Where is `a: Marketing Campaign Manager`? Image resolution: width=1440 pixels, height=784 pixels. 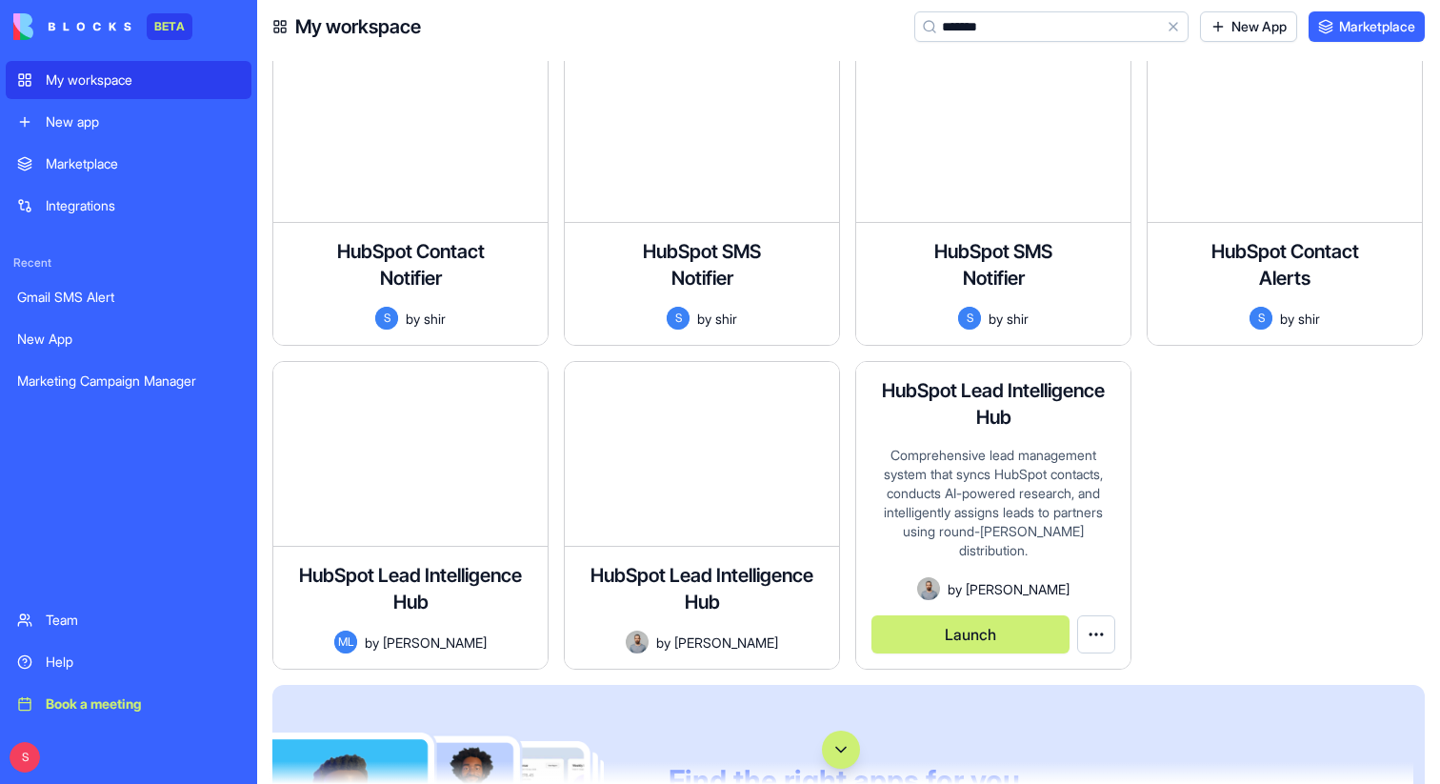
a: Marketing Campaign Manager is located at coordinates (129, 381).